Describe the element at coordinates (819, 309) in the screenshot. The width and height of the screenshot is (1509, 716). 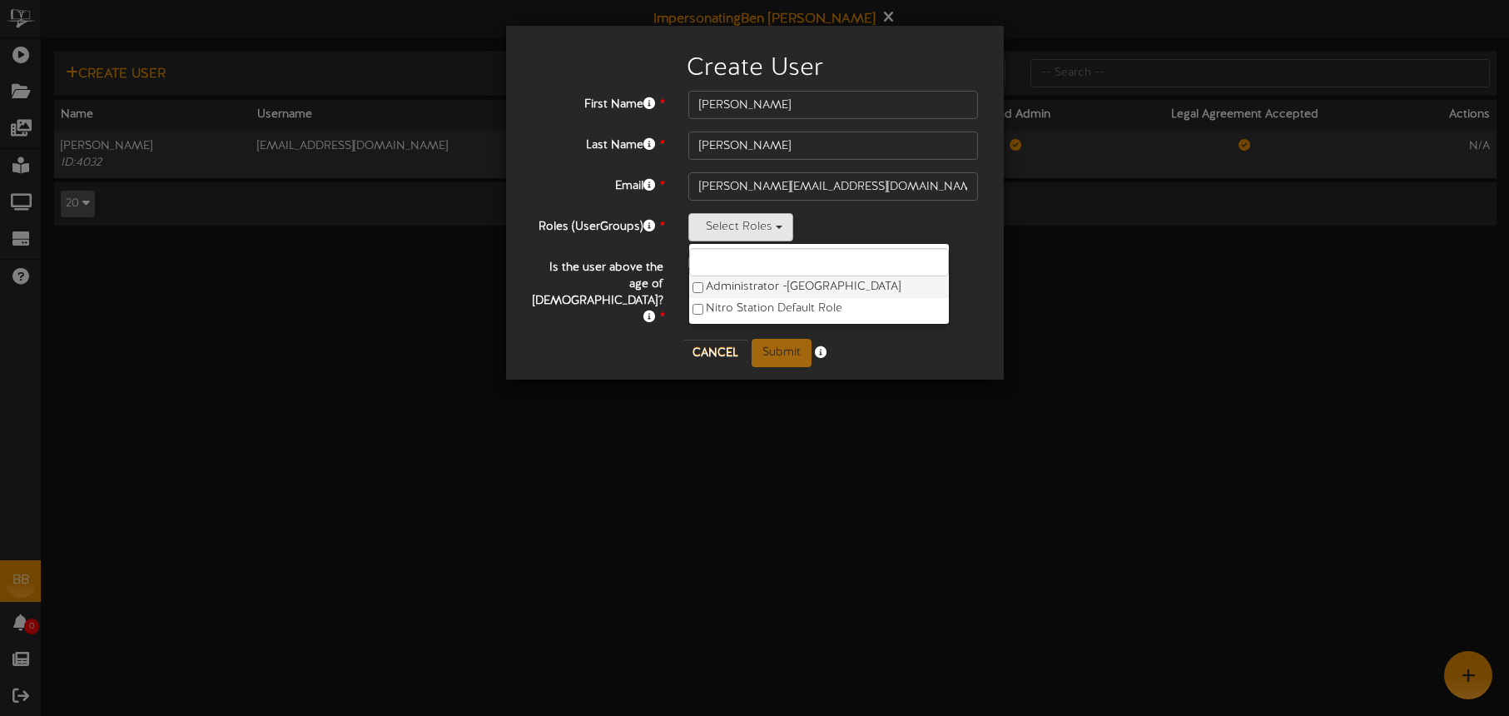
I see `label: Nitro Station Default Role` at that location.